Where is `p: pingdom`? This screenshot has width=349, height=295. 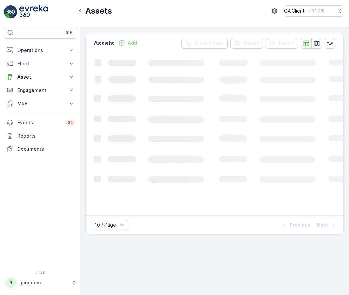 p: pingdom is located at coordinates (44, 283).